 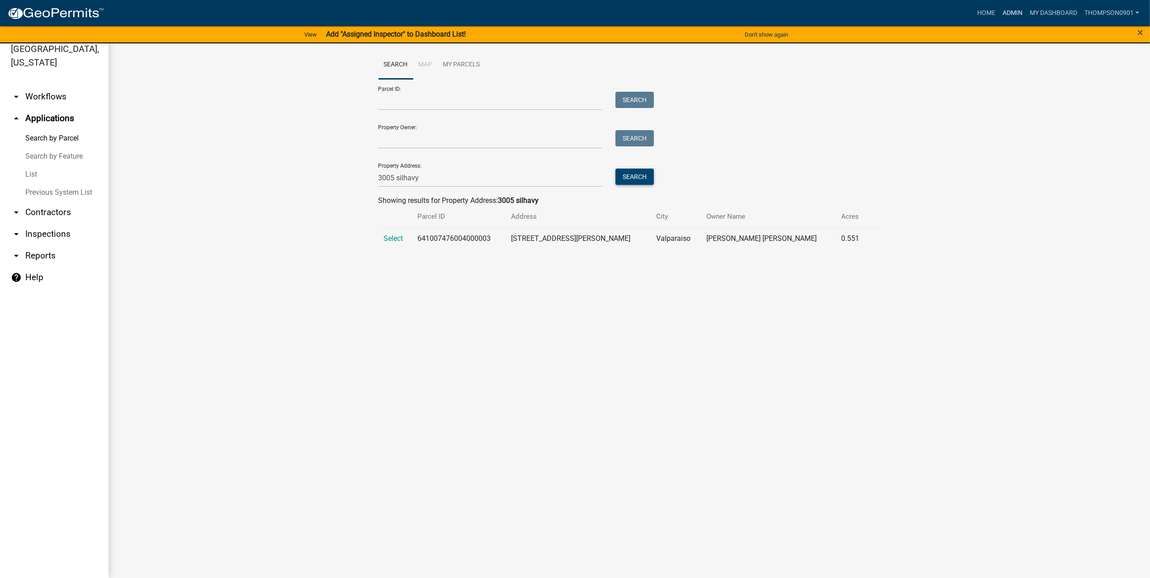 What do you see at coordinates (768, 217) in the screenshot?
I see `th: Owner Name` at bounding box center [768, 217].